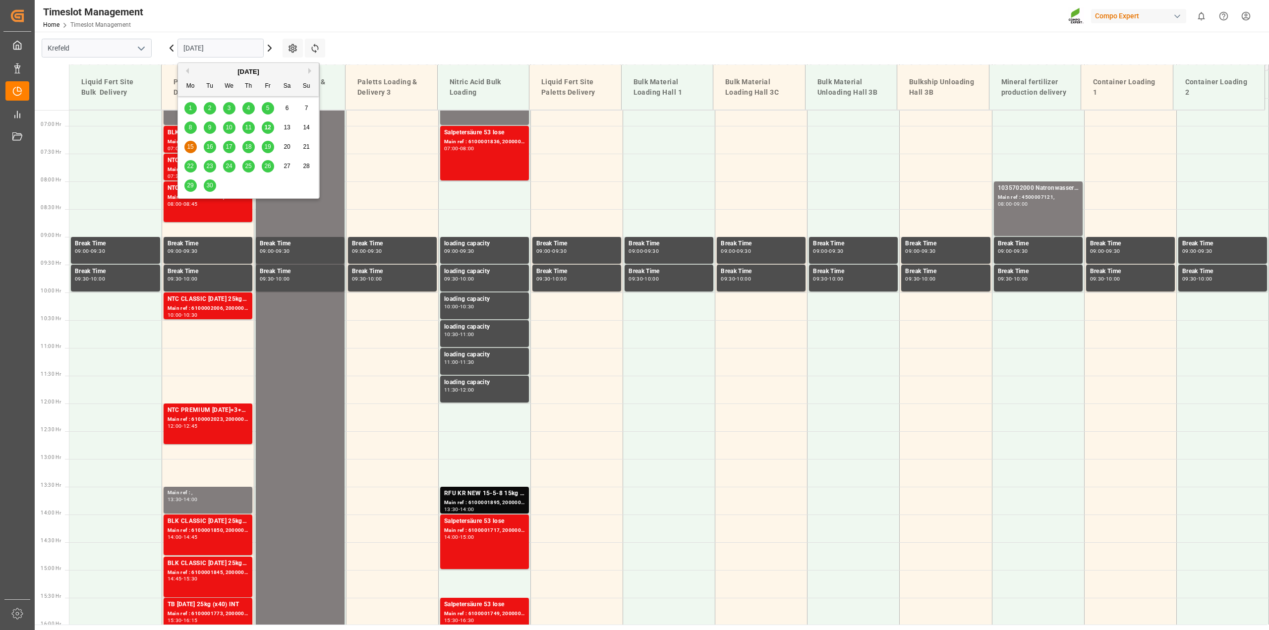  I want to click on div: 14:45, so click(174, 578).